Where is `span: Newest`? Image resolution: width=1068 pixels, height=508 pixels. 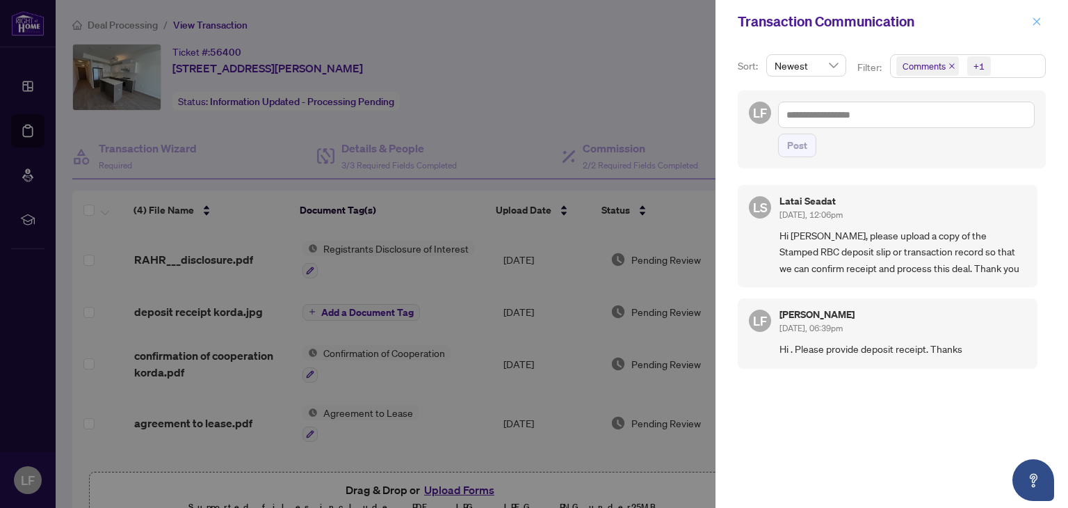
span: Newest is located at coordinates (806, 65).